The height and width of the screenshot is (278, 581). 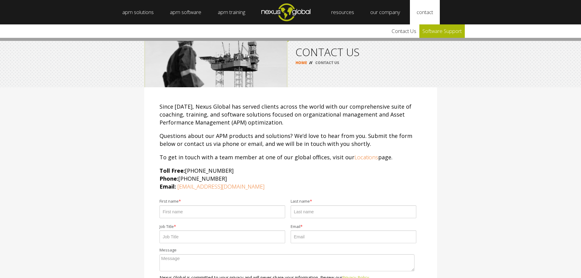 What do you see at coordinates (404, 31) in the screenshot?
I see `a: Contact Us` at bounding box center [404, 31].